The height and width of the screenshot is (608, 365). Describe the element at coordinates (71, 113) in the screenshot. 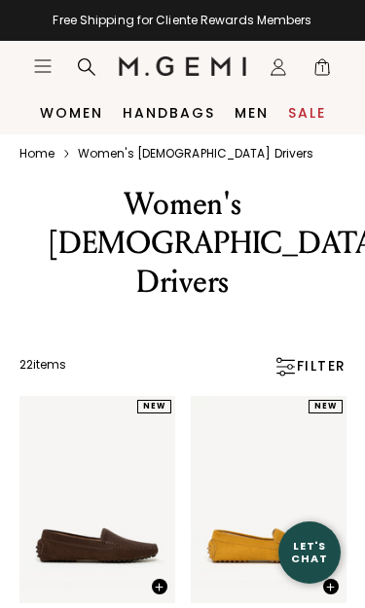

I see `a: Women` at that location.